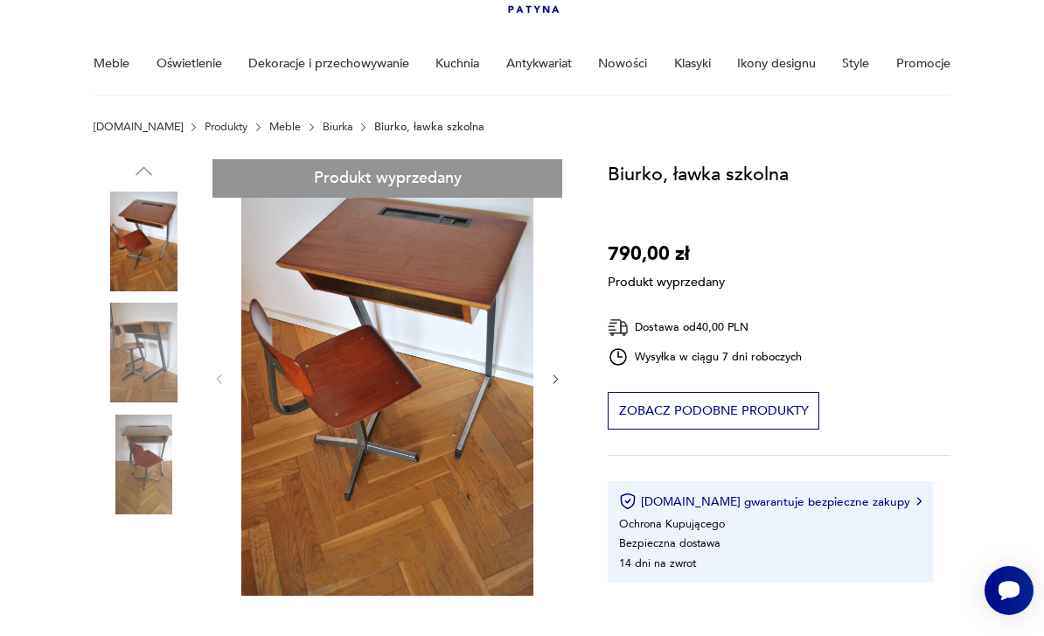 Image resolution: width=1044 pixels, height=636 pixels. What do you see at coordinates (705, 327) in the screenshot?
I see `div: Dostawa od 40,00 PLN` at bounding box center [705, 327].